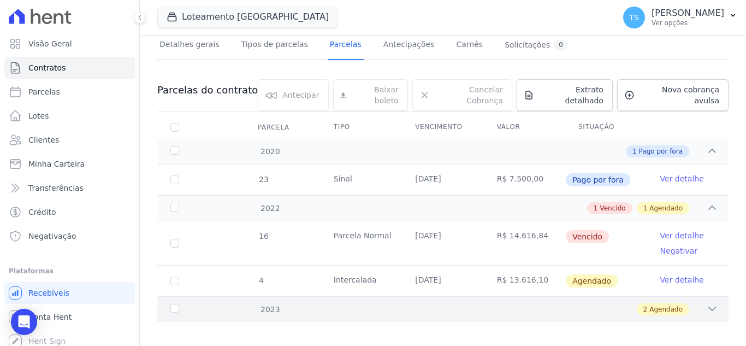 The image size is (746, 346). What do you see at coordinates (634, 17) in the screenshot?
I see `span: TS` at bounding box center [634, 17].